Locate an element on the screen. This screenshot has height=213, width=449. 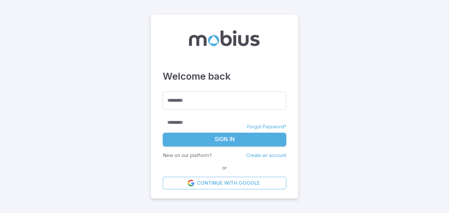
button: Sign In is located at coordinates (225, 139).